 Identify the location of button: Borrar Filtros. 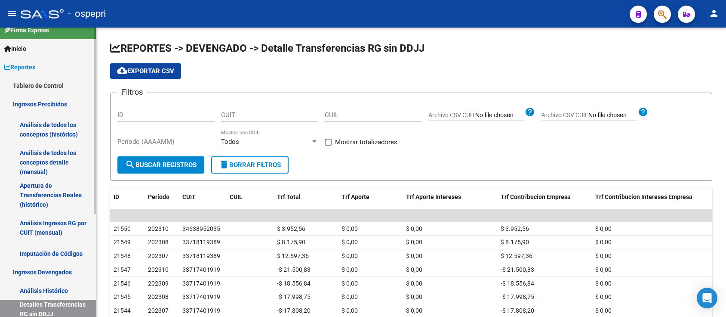
(250, 165).